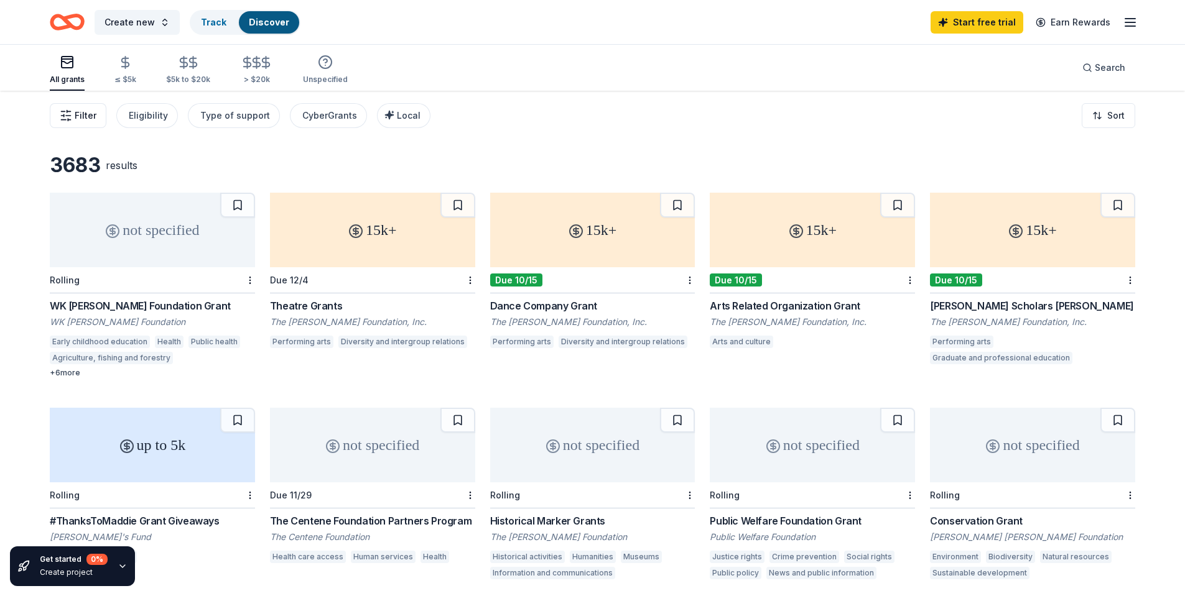 The width and height of the screenshot is (1185, 596). I want to click on button: Unspecified, so click(325, 70).